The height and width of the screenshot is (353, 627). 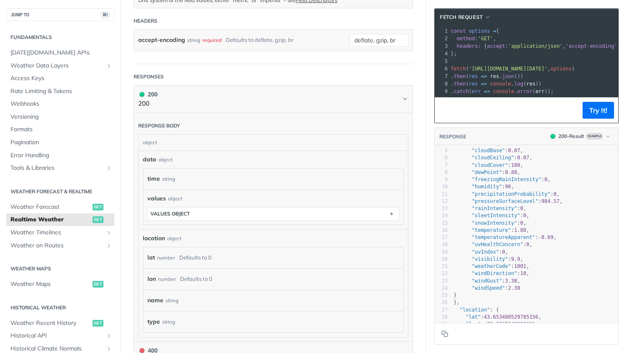 What do you see at coordinates (60, 37) in the screenshot?
I see `h2: Fundamentals` at bounding box center [60, 37].